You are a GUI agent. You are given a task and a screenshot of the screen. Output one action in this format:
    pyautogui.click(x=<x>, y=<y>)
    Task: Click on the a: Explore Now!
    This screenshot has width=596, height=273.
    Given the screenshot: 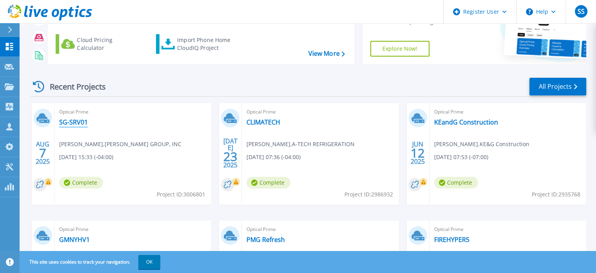 What is the action you would take?
    pyautogui.click(x=400, y=49)
    